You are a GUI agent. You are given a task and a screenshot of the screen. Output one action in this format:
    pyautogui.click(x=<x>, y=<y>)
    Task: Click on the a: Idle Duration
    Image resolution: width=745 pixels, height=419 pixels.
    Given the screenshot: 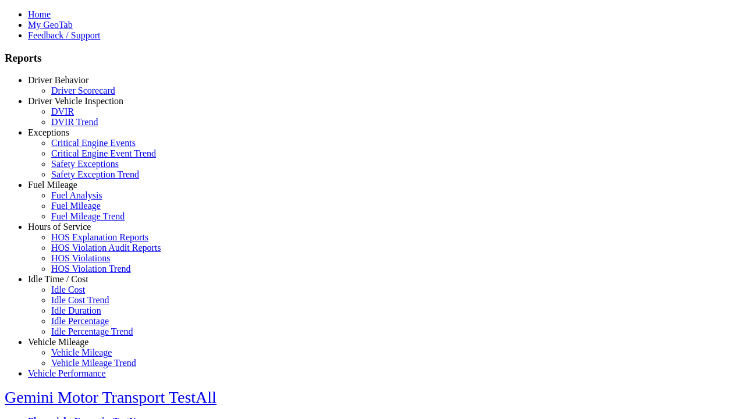 What is the action you would take?
    pyautogui.click(x=76, y=310)
    